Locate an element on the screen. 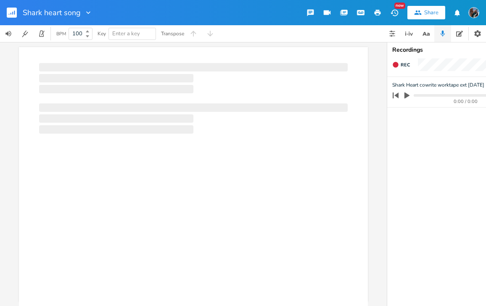 The height and width of the screenshot is (306, 486). span: Shark heart song is located at coordinates (52, 13).